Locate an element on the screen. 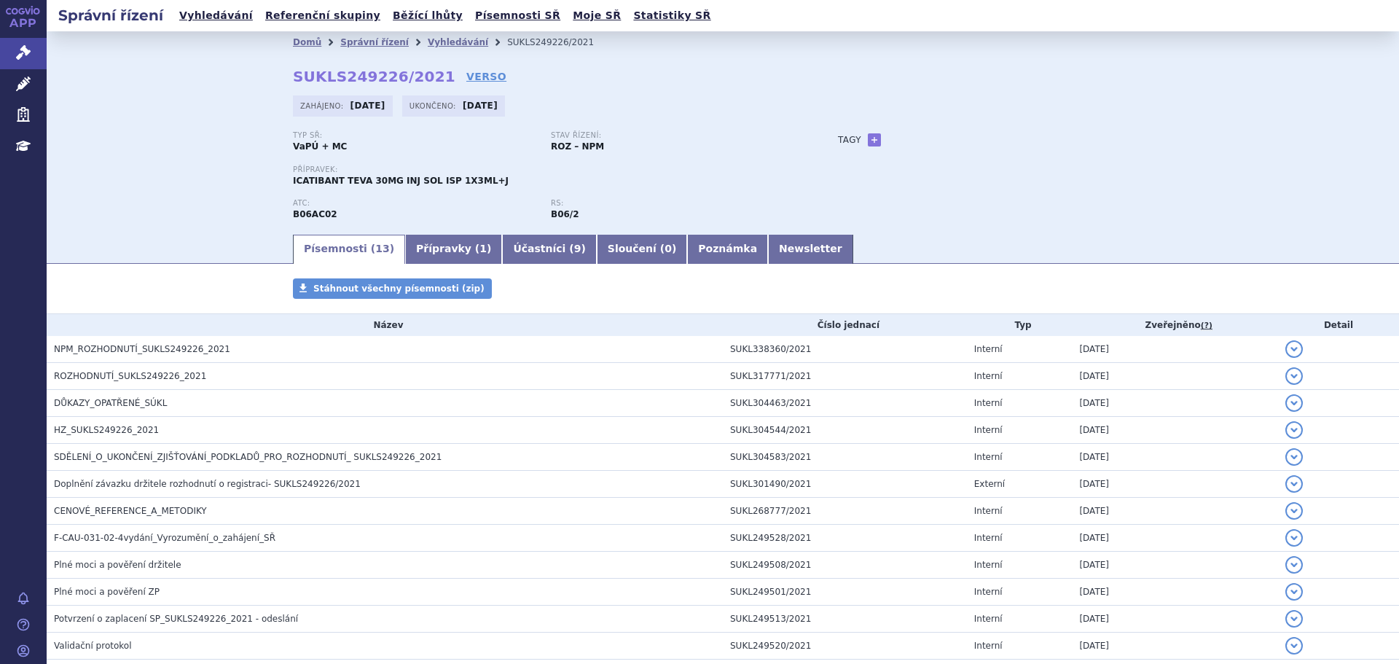  span: ROZHODNUTÍ_SUKLS249226_2021 is located at coordinates (130, 376).